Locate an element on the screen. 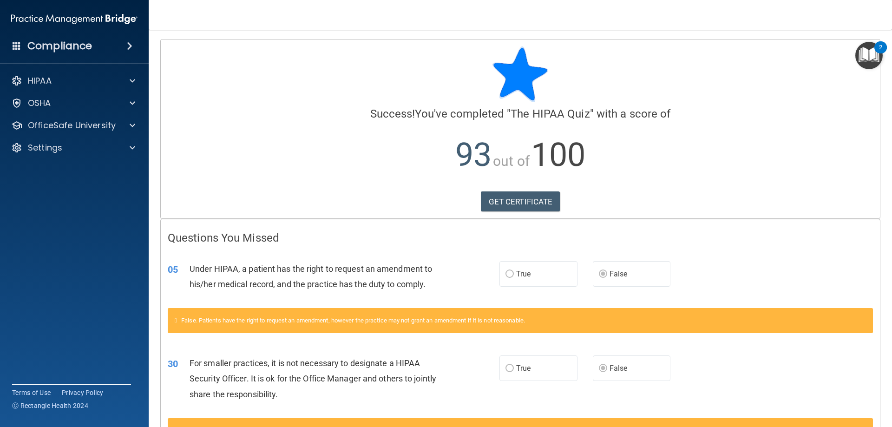 The height and width of the screenshot is (427, 892). span: 93 is located at coordinates (473, 155).